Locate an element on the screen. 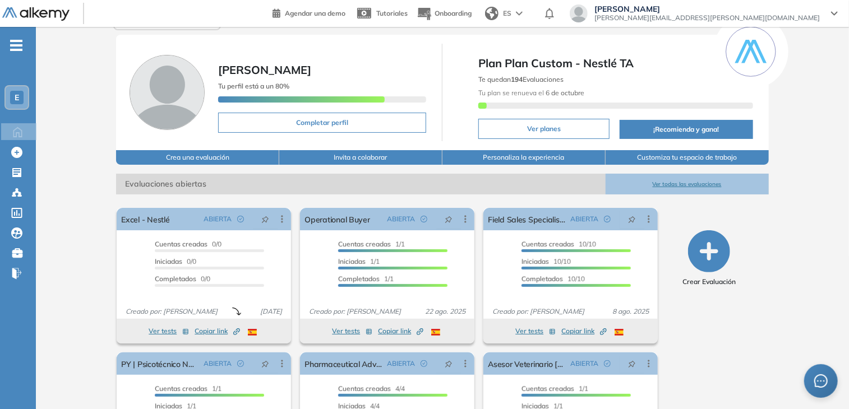 The height and width of the screenshot is (409, 849). button: Customiza tu espacio de trabajo is located at coordinates (687, 158).